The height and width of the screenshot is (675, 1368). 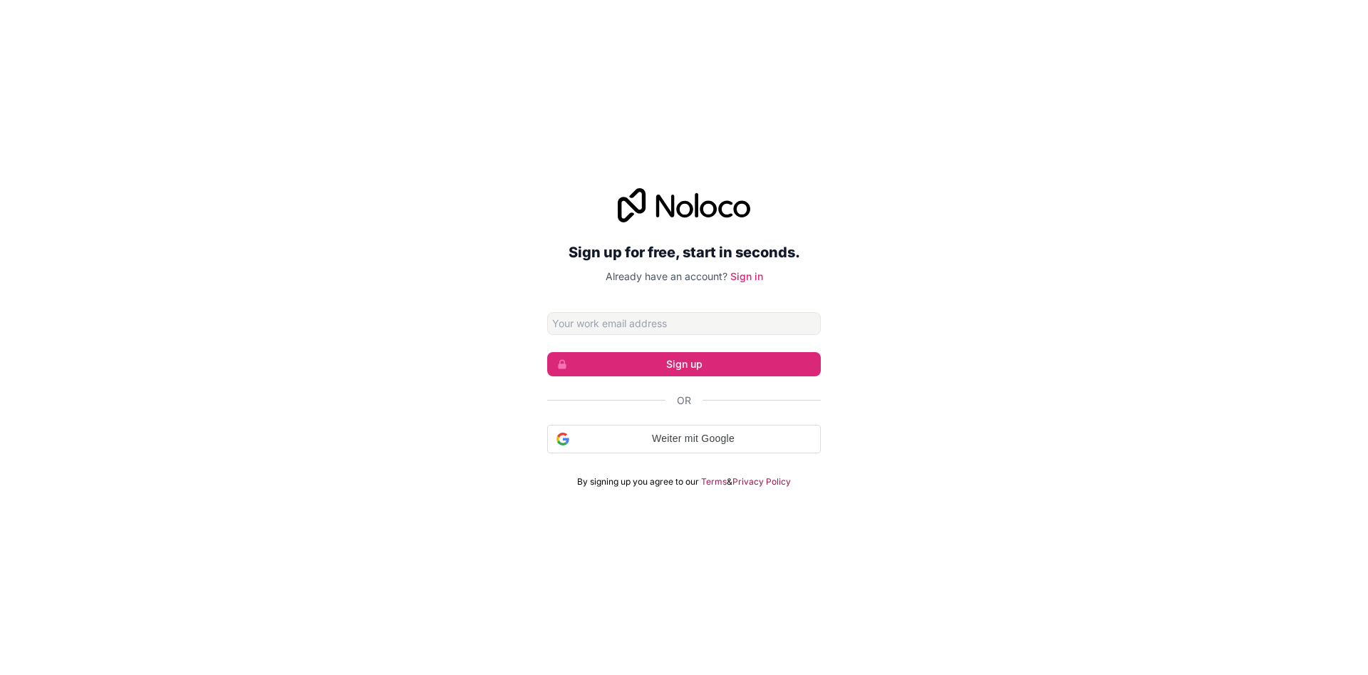 What do you see at coordinates (684, 364) in the screenshot?
I see `button: Sign up` at bounding box center [684, 364].